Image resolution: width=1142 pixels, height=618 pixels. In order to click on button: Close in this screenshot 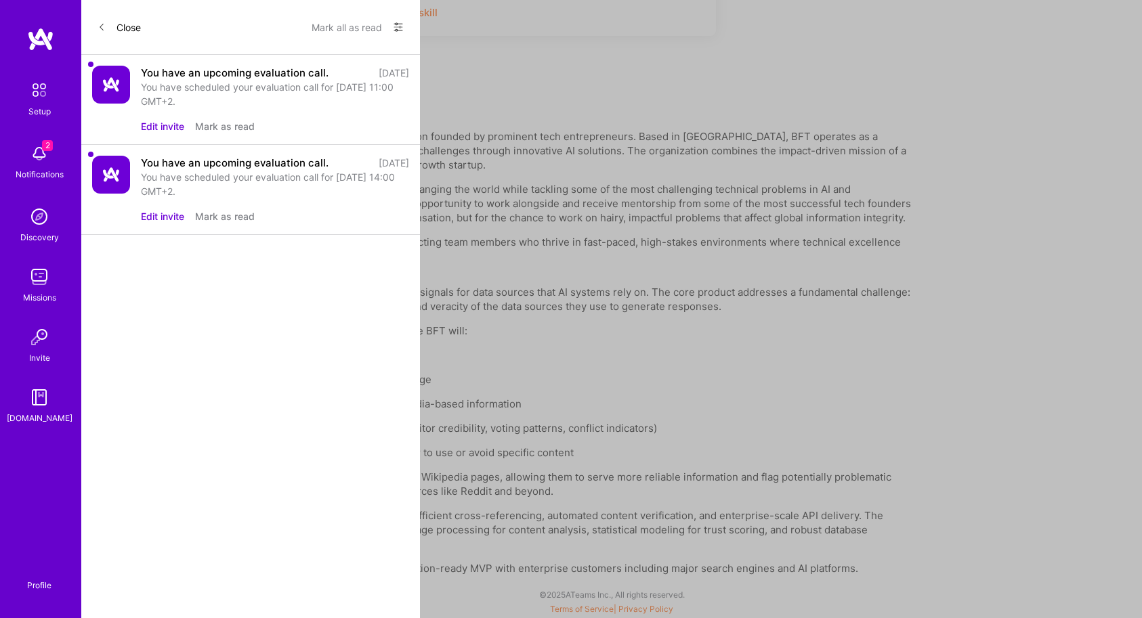, I will do `click(119, 27)`.